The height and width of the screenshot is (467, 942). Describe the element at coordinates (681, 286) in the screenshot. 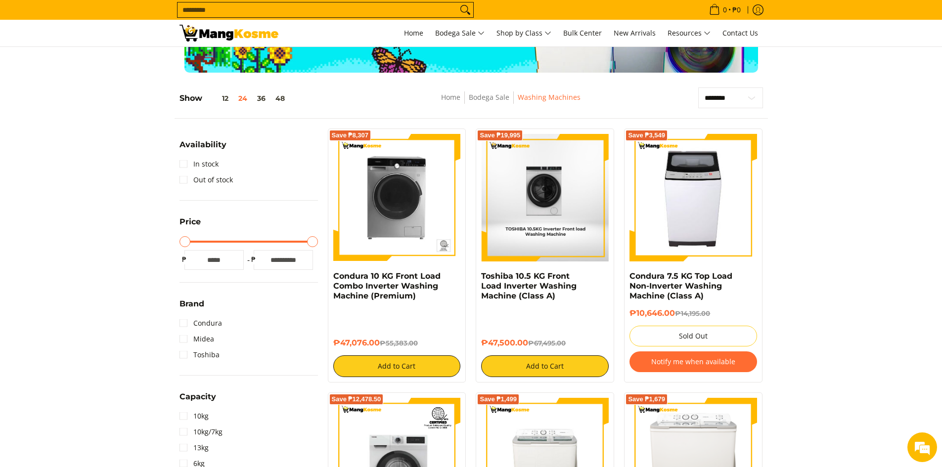

I see `a: Condura 7.5 KG Top Load Non-Inverter Washing Machine (Class A)` at that location.